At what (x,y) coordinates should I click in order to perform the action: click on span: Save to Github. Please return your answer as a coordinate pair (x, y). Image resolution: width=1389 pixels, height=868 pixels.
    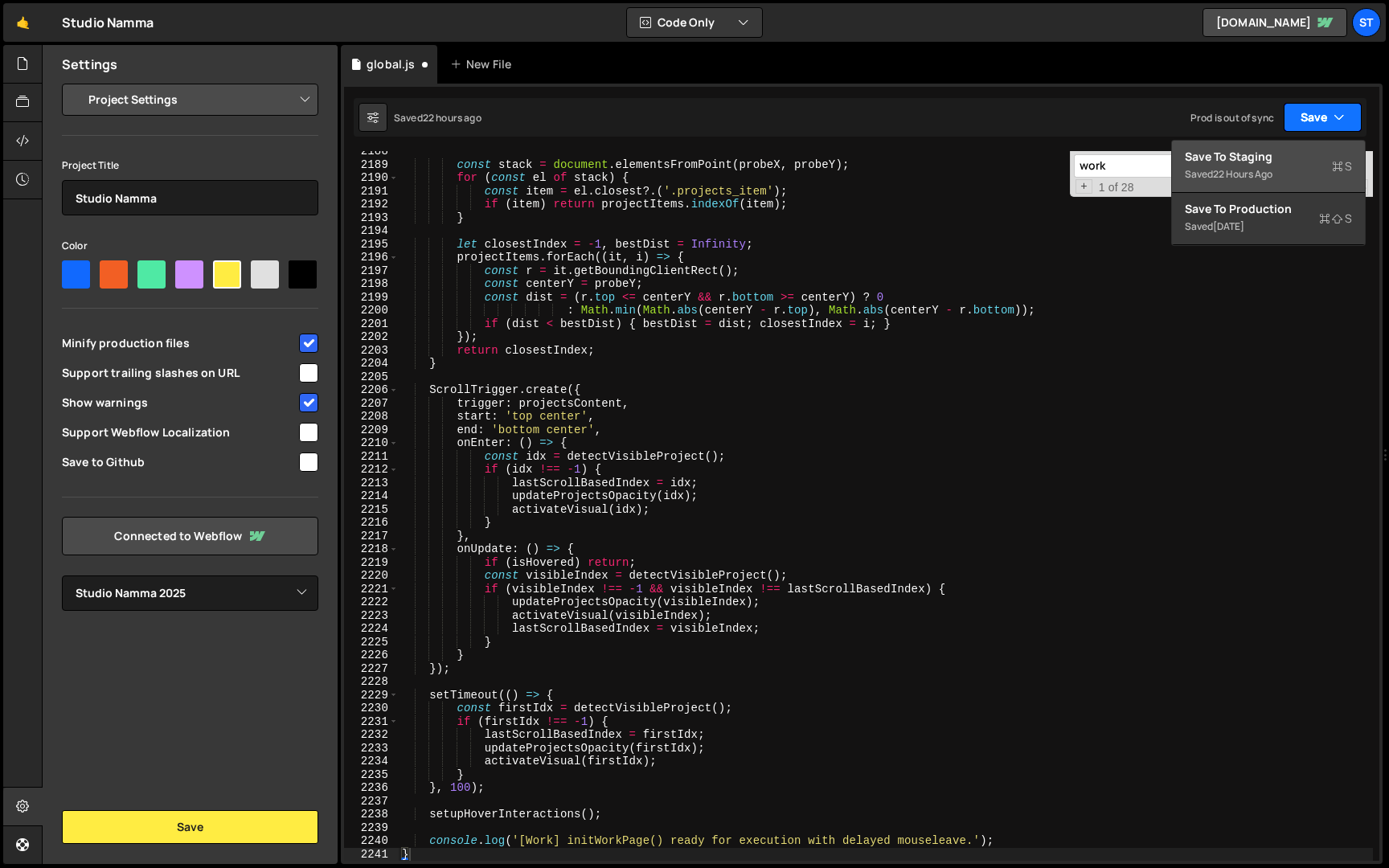
    Looking at the image, I should click on (180, 462).